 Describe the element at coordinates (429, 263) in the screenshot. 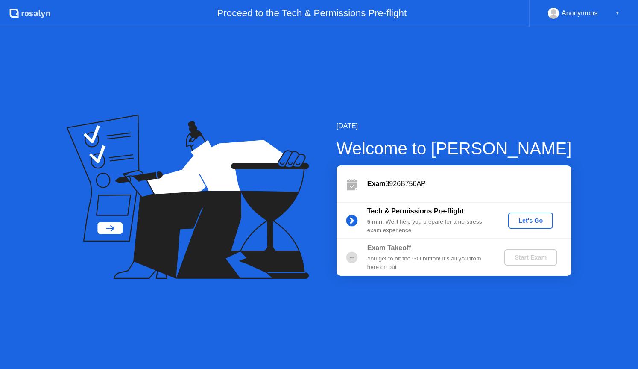

I see `div: You get to hit the GO button! It’s all you from here on out` at that location.